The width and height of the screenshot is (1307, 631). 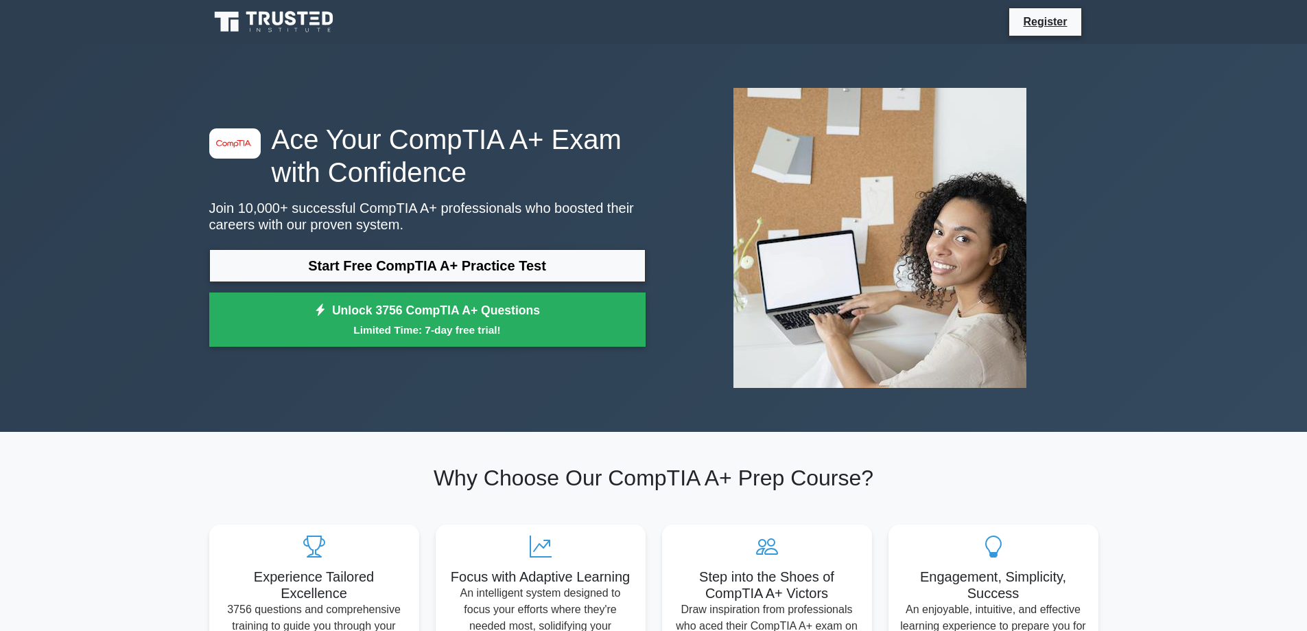 What do you see at coordinates (541, 576) in the screenshot?
I see `h5: Focus with Adaptive Learning` at bounding box center [541, 576].